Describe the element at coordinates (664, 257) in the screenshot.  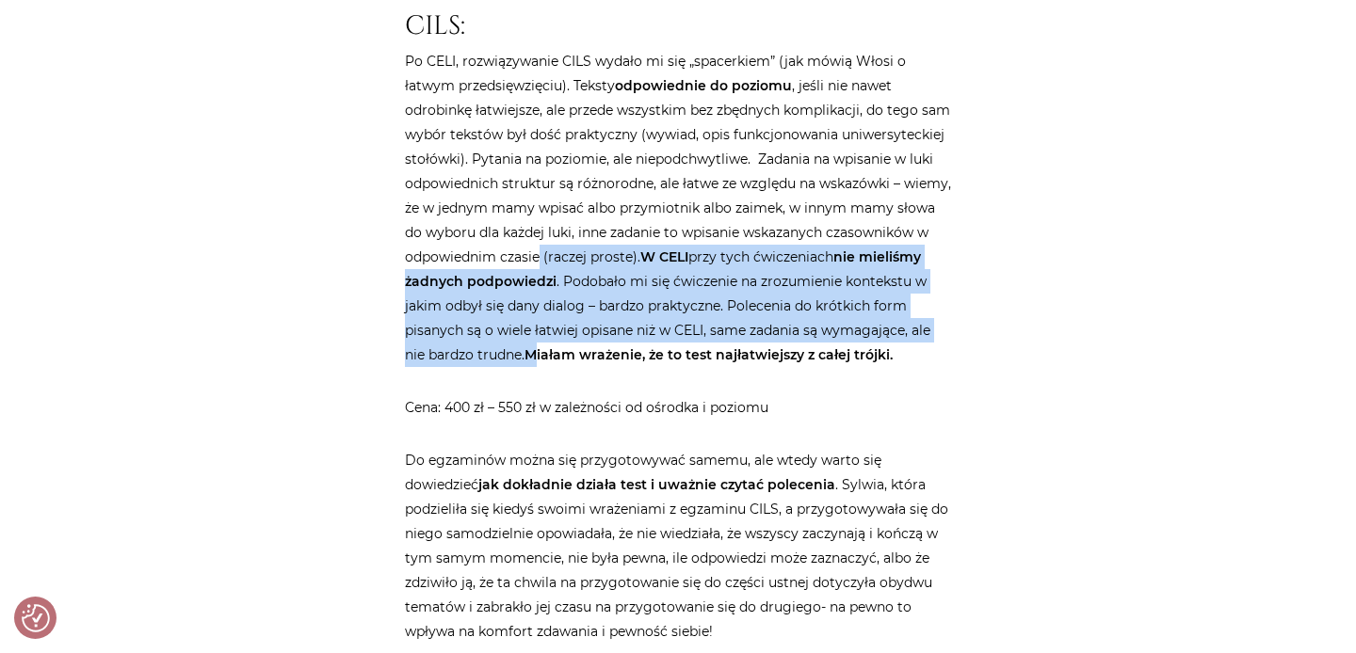
I see `strong: W CELI` at that location.